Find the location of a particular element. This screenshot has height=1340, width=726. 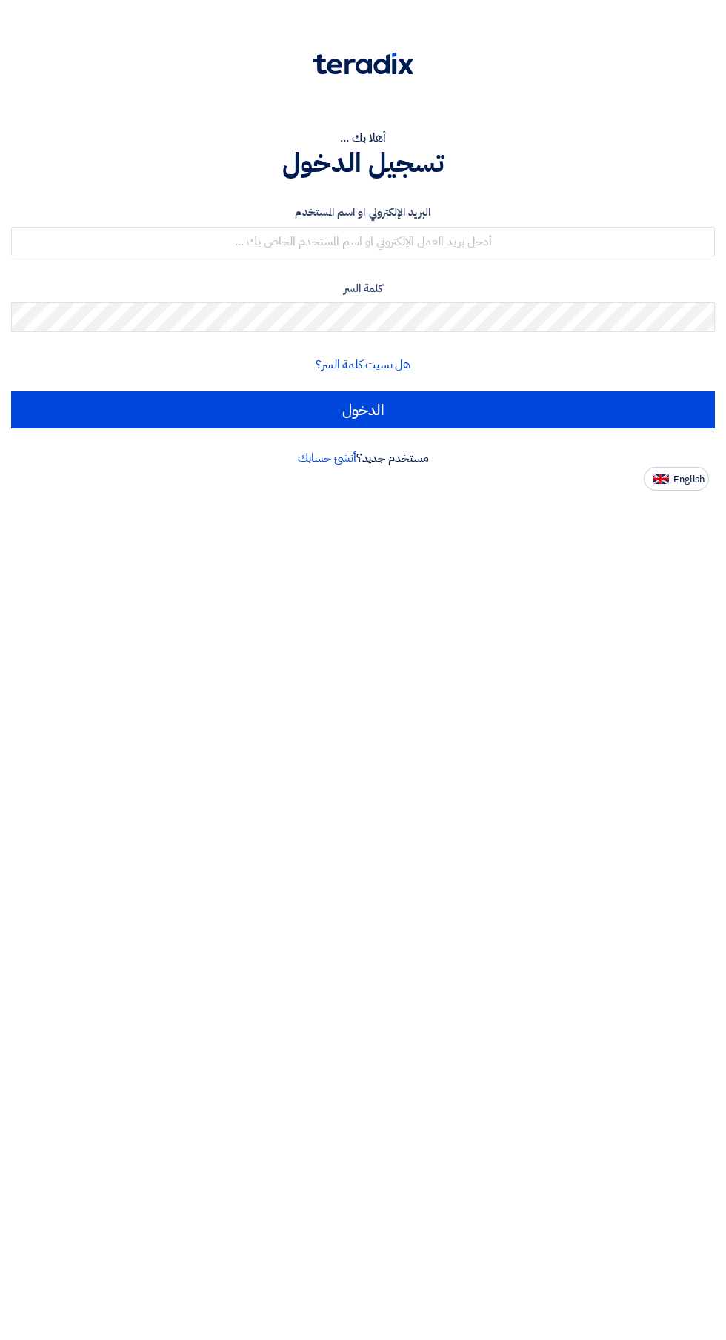

input: أدخل بريد العمل الإلكتروني او اسم المستخدم الخاص بك ... is located at coordinates (363, 242).